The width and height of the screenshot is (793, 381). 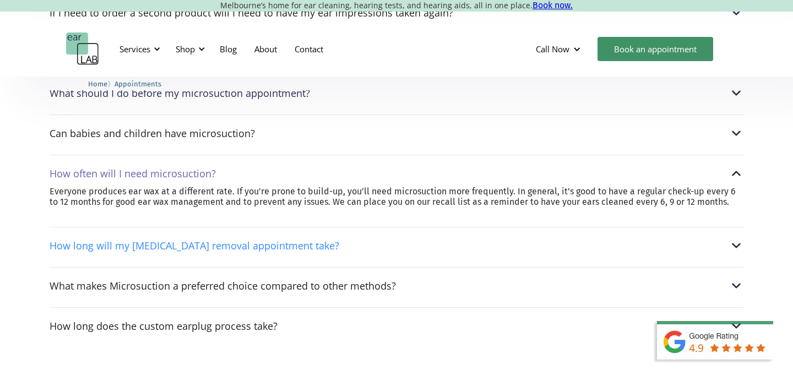 What do you see at coordinates (397, 133) in the screenshot?
I see `div: Can babies and children have microsuction?FAQ arrow` at bounding box center [397, 133].